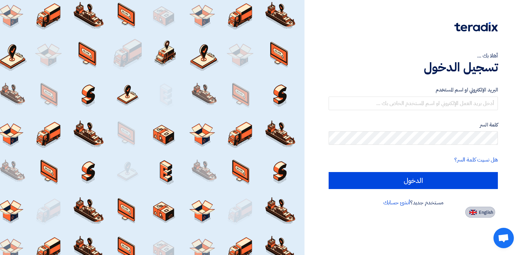  I want to click on button: English, so click(480, 212).